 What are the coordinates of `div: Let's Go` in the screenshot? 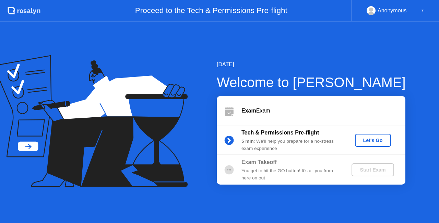 It's located at (372, 140).